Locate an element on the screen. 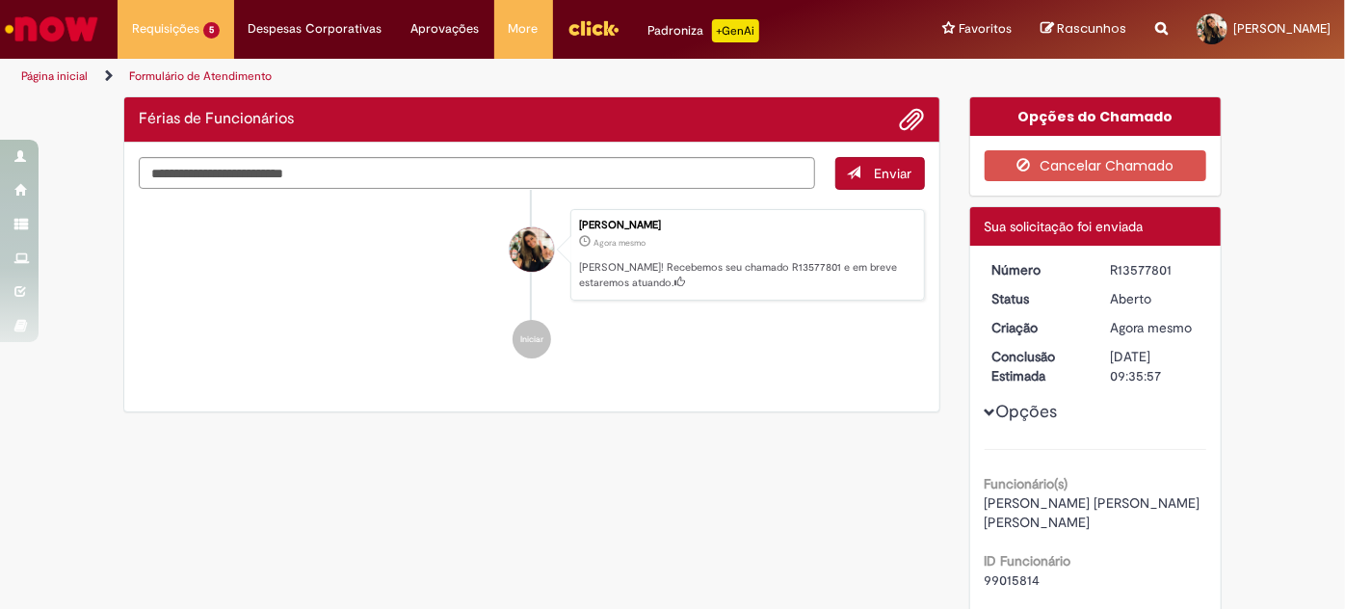  span: Favoritos is located at coordinates (985, 29).